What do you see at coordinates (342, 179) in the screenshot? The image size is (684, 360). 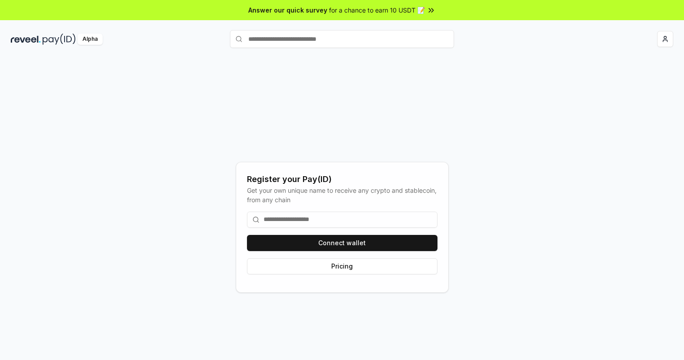 I see `div: Register your Pay(ID)` at bounding box center [342, 179].